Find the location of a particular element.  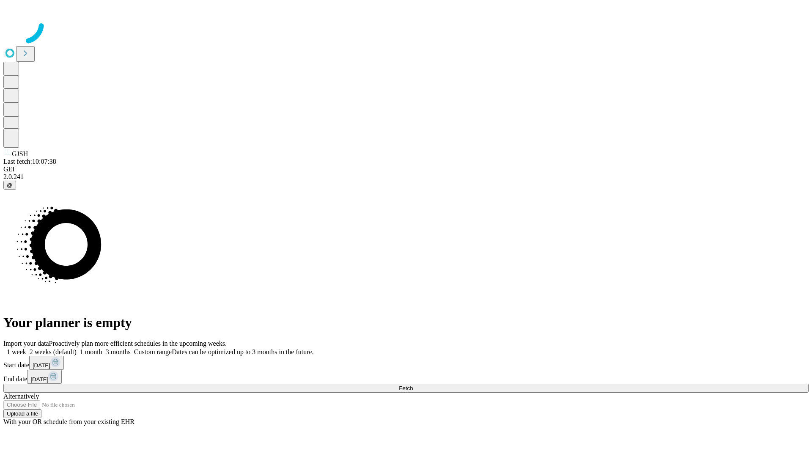

span: Import your data is located at coordinates (26, 343).